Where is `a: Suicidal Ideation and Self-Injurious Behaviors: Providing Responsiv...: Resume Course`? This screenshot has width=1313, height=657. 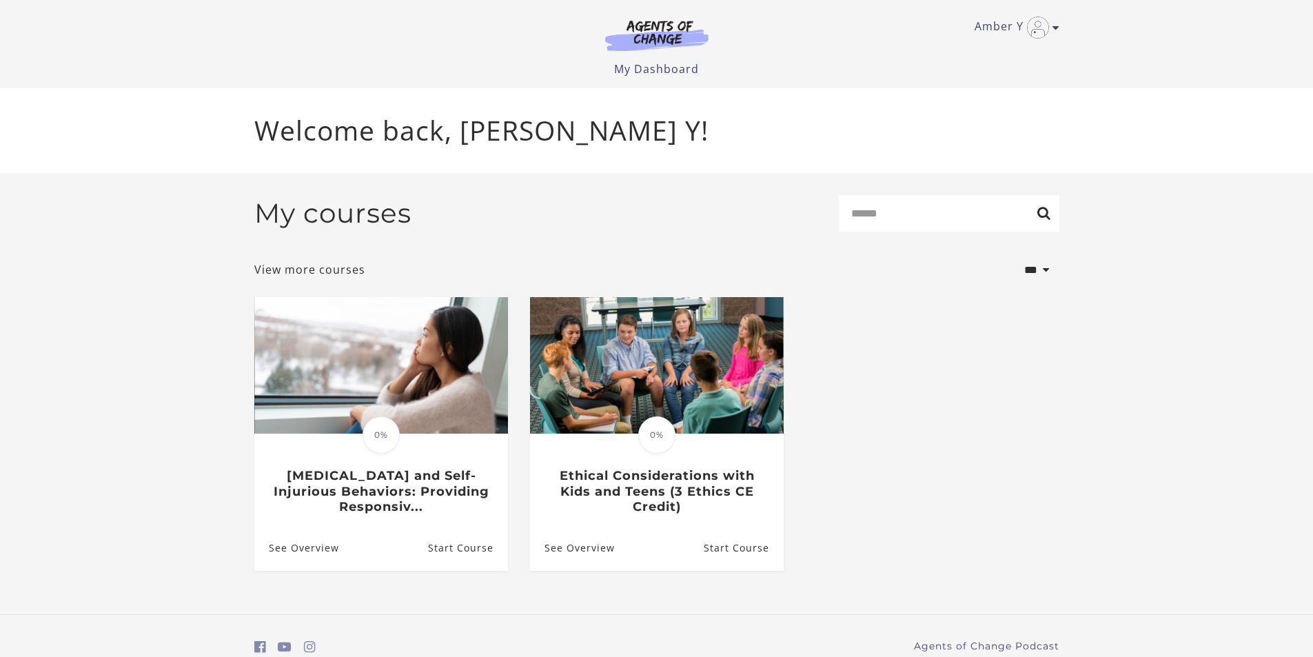
a: Suicidal Ideation and Self-Injurious Behaviors: Providing Responsiv...: Resume Course is located at coordinates (467, 547).